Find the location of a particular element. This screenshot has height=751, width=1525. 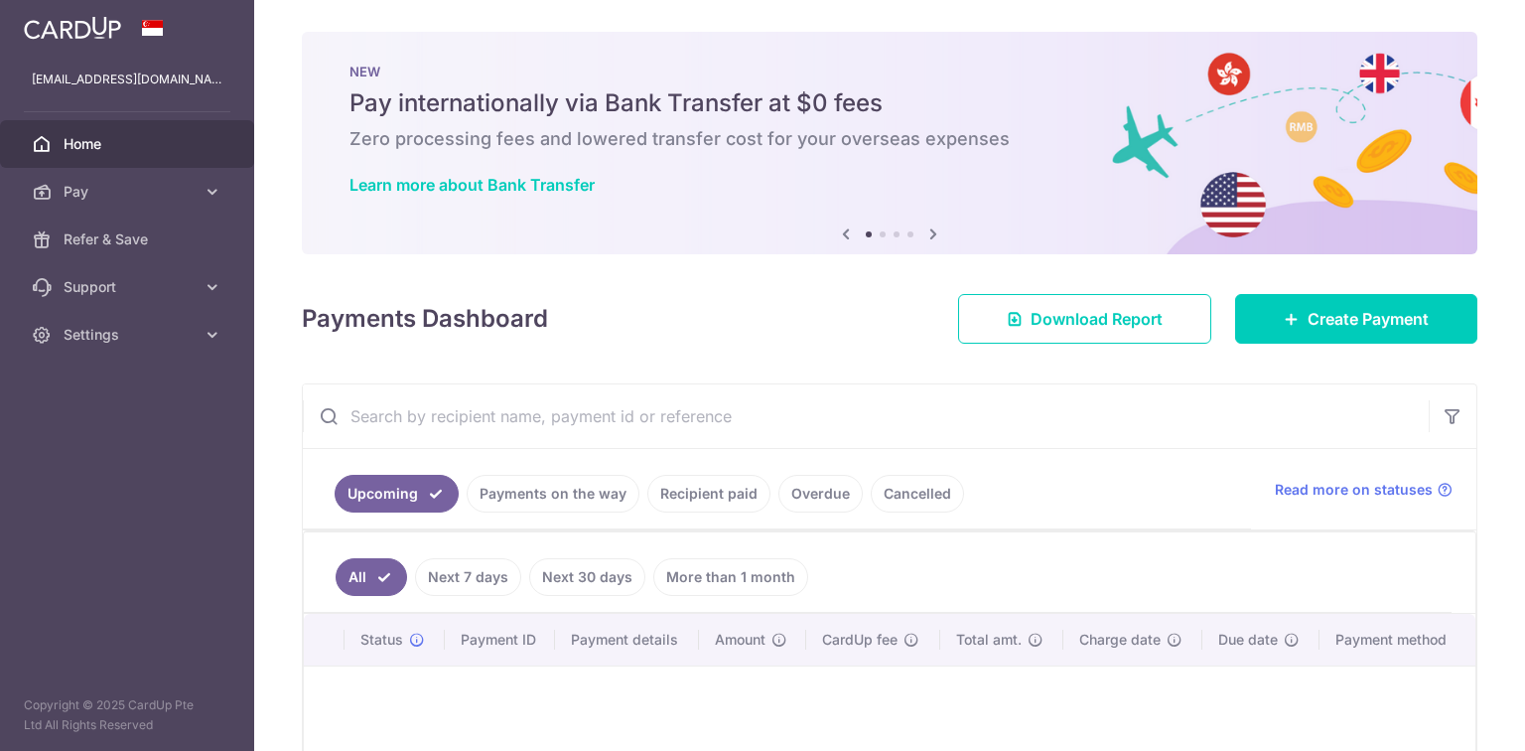

a: Read more on statuses is located at coordinates (1363, 490).